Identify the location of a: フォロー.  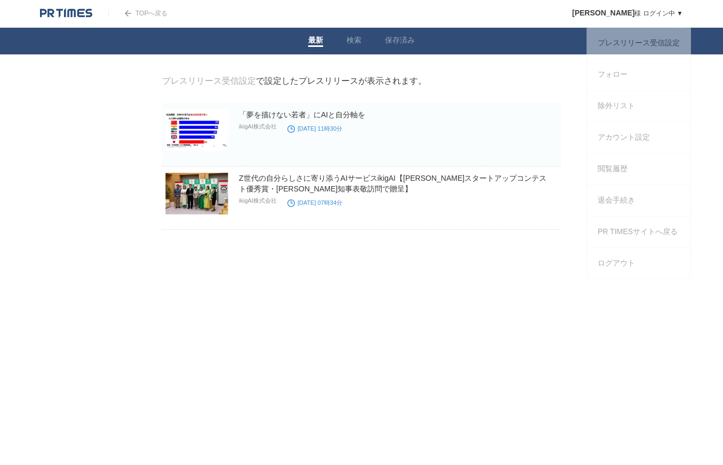
(639, 75).